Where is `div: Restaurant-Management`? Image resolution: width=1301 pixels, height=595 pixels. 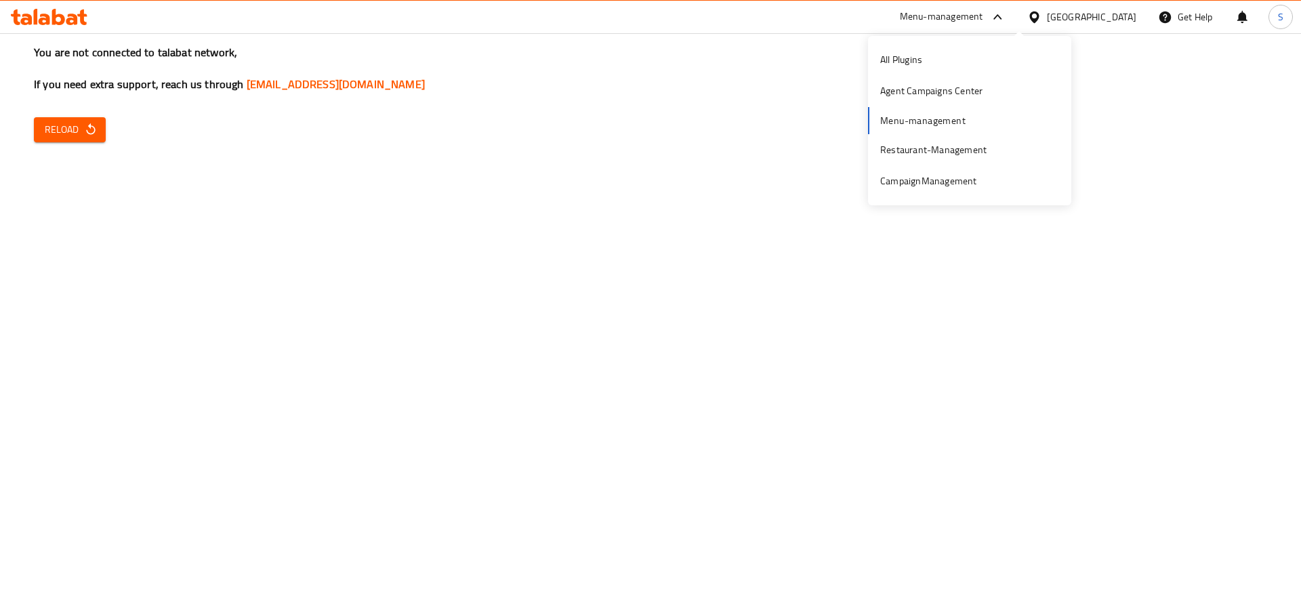 div: Restaurant-Management is located at coordinates (933, 150).